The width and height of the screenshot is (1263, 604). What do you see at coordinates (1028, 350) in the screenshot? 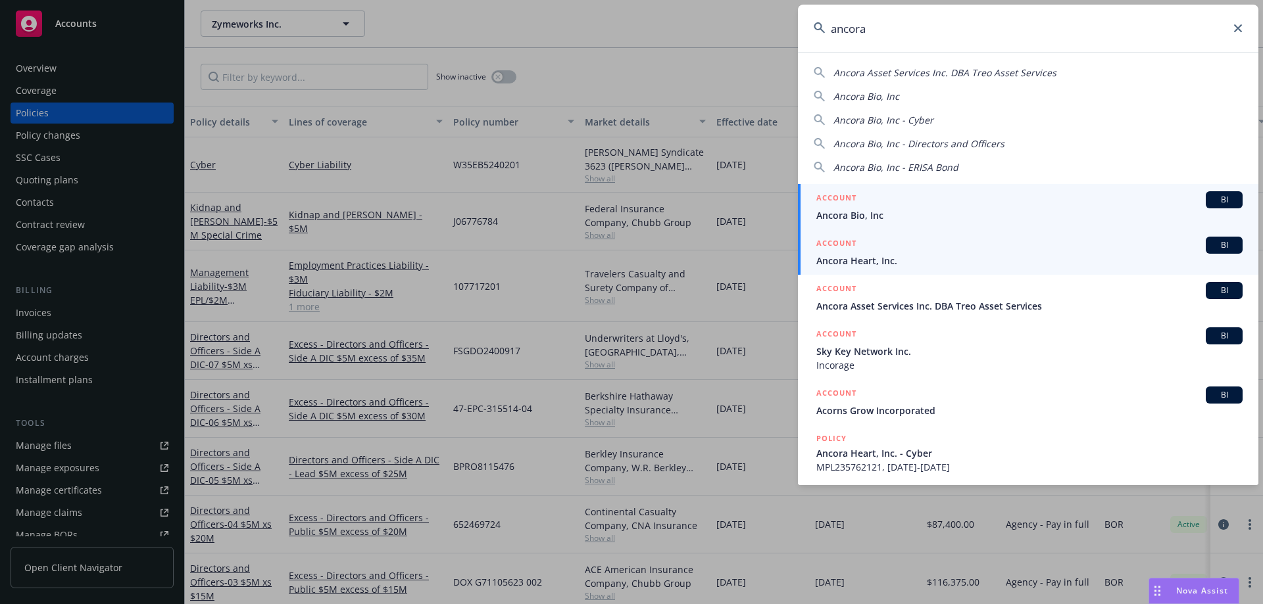
I see `a: ACCOUNTBISky Key Network Inc.Incorage` at bounding box center [1028, 350].